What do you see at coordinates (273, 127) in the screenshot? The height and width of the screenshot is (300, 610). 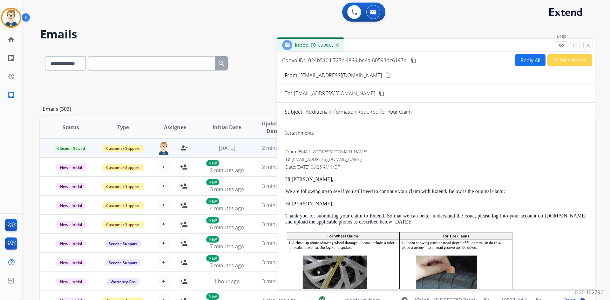 I see `span: Updated Date` at bounding box center [273, 127].